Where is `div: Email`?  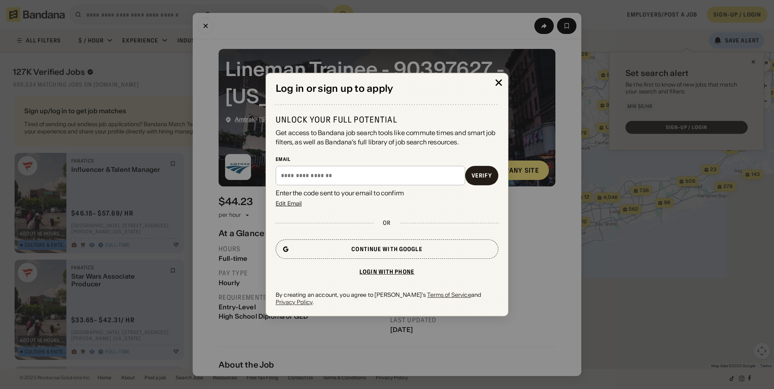 div: Email is located at coordinates (387, 159).